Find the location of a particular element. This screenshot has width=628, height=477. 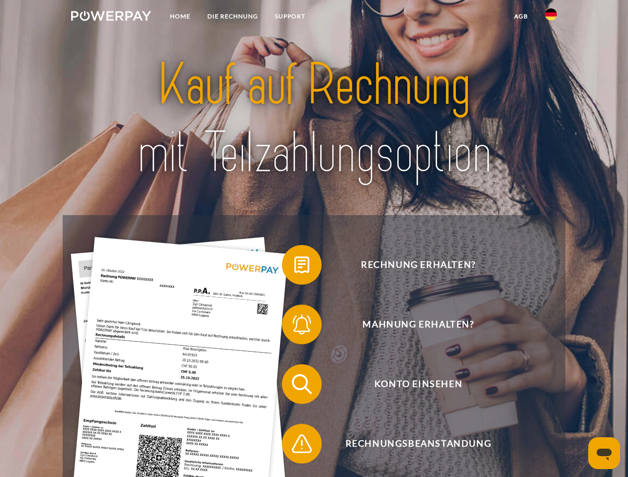

span: Rechnungsbeanstandung is located at coordinates (418, 444).